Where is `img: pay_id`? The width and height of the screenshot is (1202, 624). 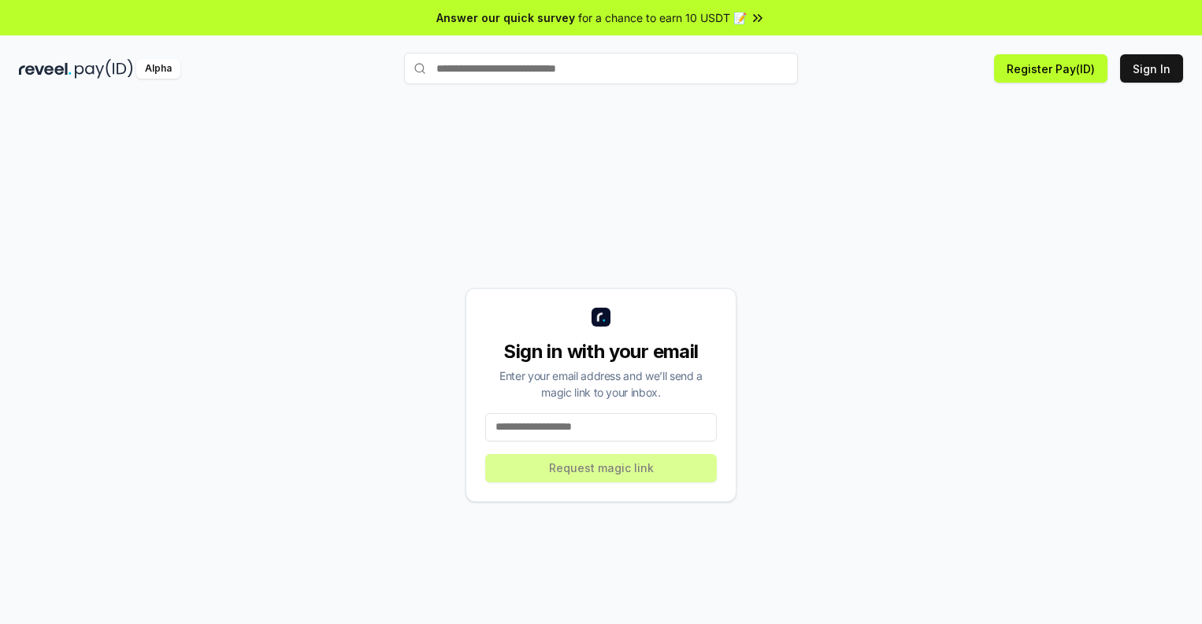
img: pay_id is located at coordinates (104, 69).